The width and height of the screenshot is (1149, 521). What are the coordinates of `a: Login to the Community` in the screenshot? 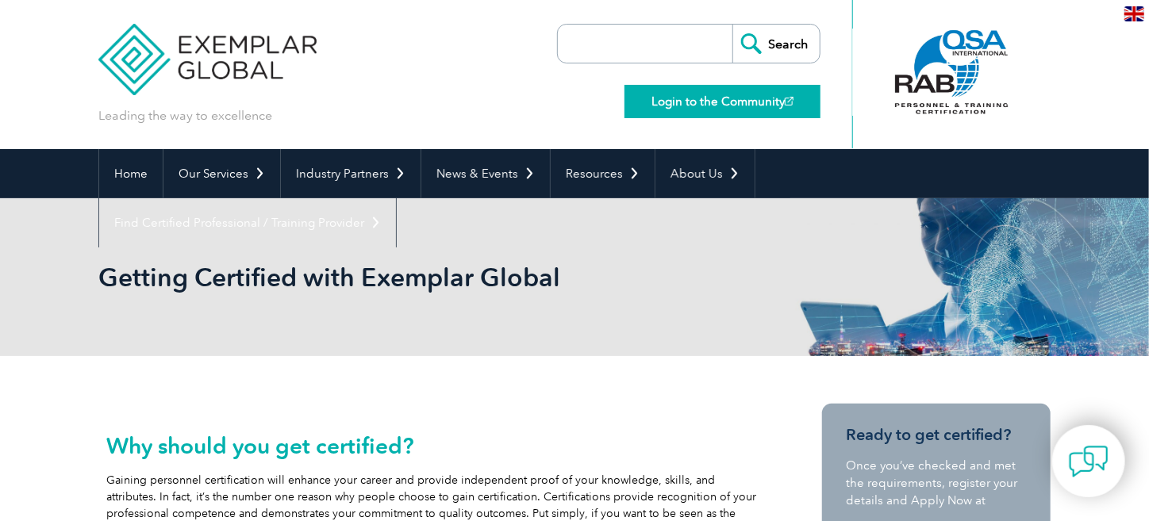 It's located at (722, 102).